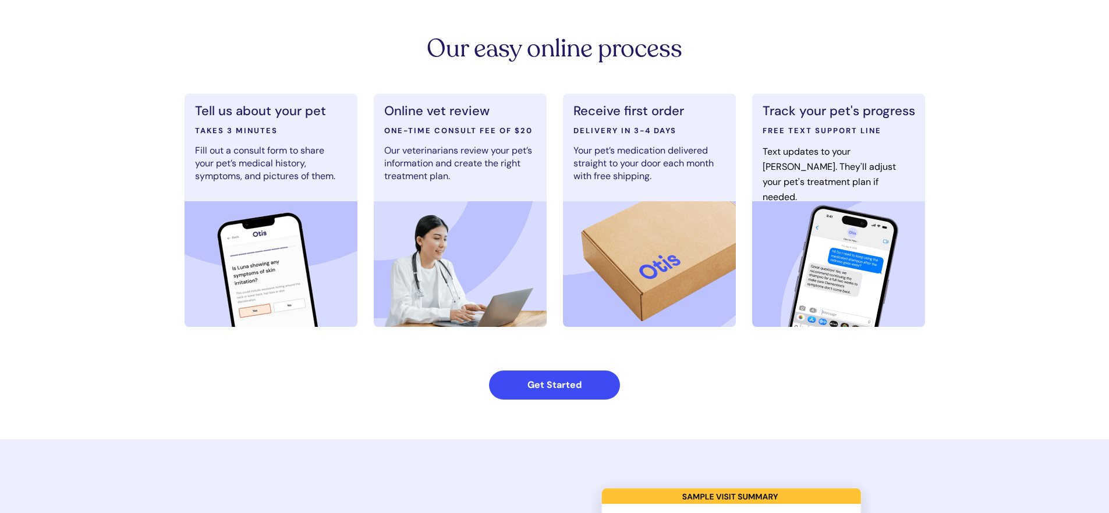  What do you see at coordinates (265, 163) in the screenshot?
I see `span: Fill out a consult form to share your pet’s medical history, symptoms, and pictures of them.` at bounding box center [265, 163].